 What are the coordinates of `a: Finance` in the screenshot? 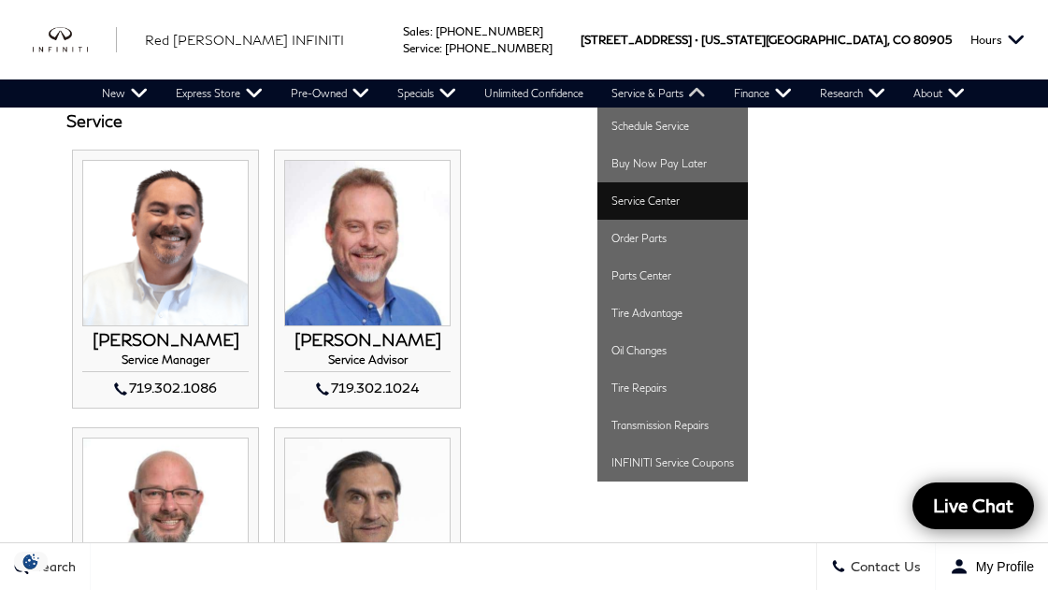 It's located at (763, 93).